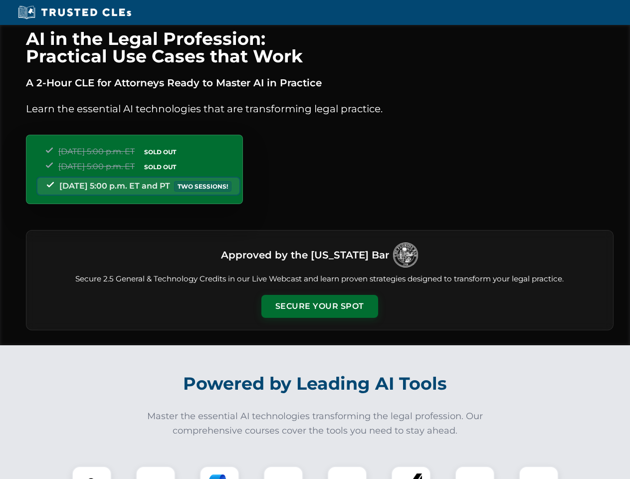 The image size is (630, 479). Describe the element at coordinates (315, 424) in the screenshot. I see `p: Master the essential AI technologies transforming the legal profession. Our comprehensive courses...` at that location.